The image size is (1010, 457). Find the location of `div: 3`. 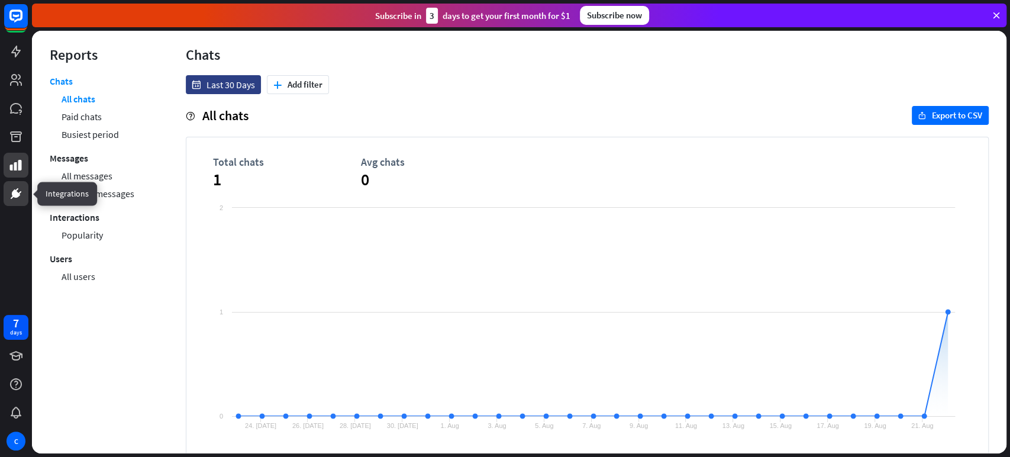

div: 3 is located at coordinates (432, 15).